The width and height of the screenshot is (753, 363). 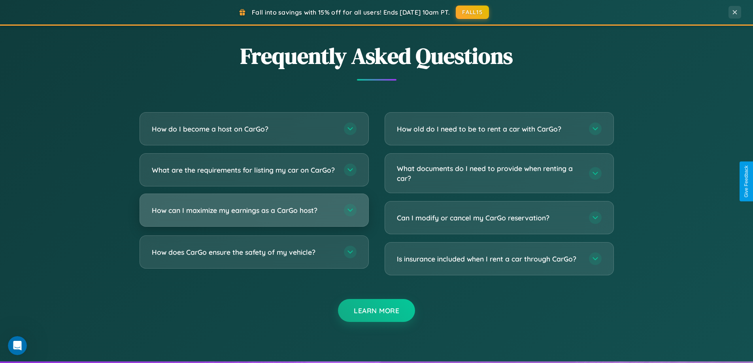 I want to click on div: Give Feedback, so click(x=747, y=181).